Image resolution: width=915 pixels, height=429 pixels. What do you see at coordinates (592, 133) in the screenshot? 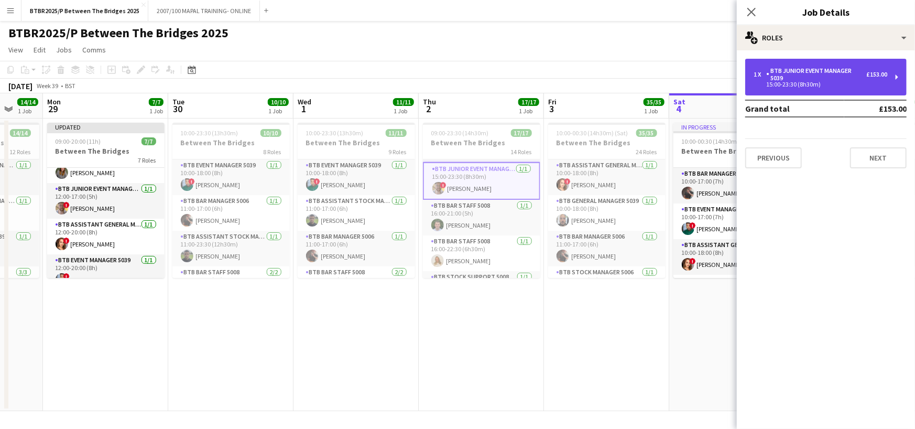
I see `span: 10:00-00:30 (14h30m) (Sat)` at bounding box center [592, 133].